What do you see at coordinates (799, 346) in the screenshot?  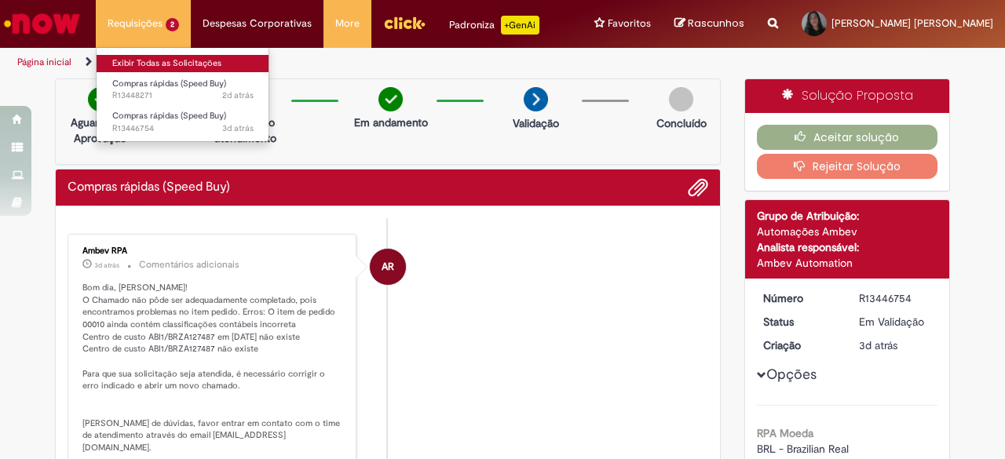 I see `dt: Criação` at bounding box center [799, 346].